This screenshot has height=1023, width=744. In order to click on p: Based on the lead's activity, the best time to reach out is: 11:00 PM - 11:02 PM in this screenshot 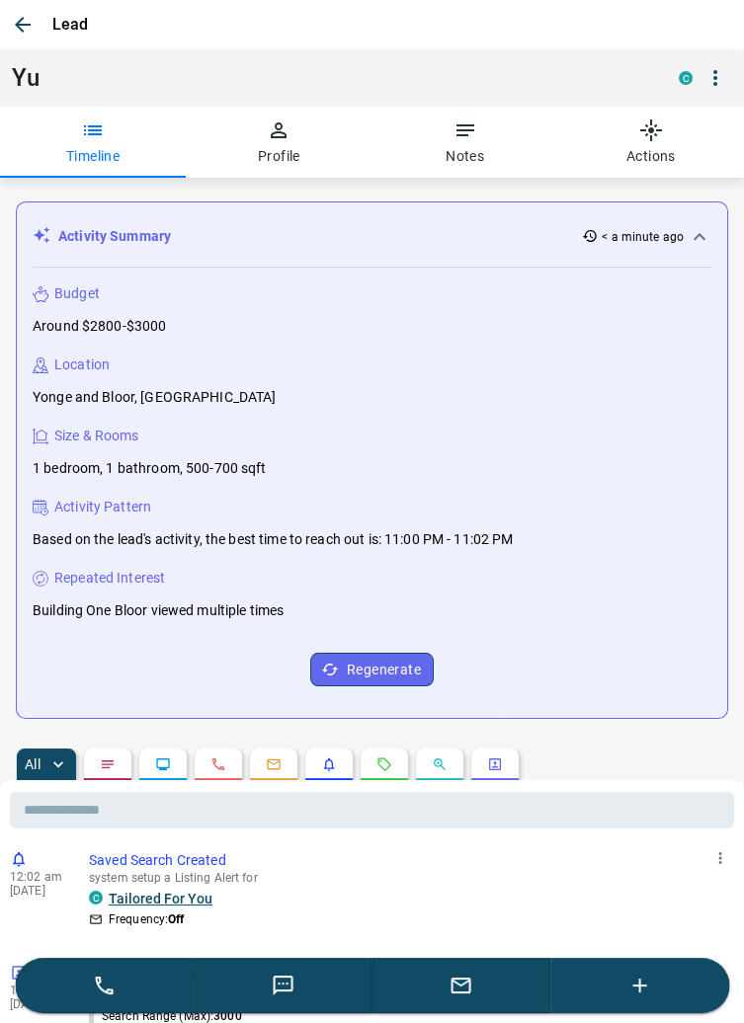, I will do `click(273, 539)`.